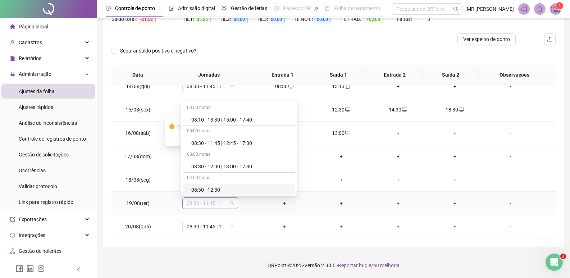  I want to click on span: dashboard, so click(276, 8).